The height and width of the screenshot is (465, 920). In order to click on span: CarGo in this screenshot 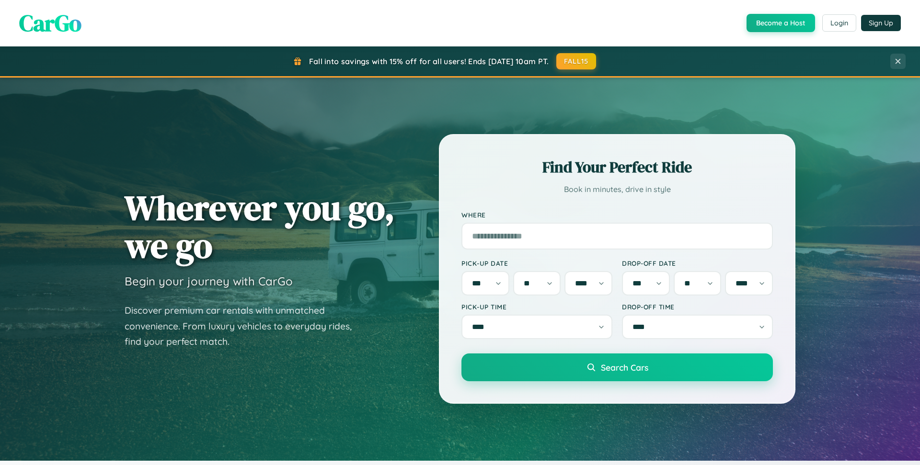, I will do `click(50, 23)`.